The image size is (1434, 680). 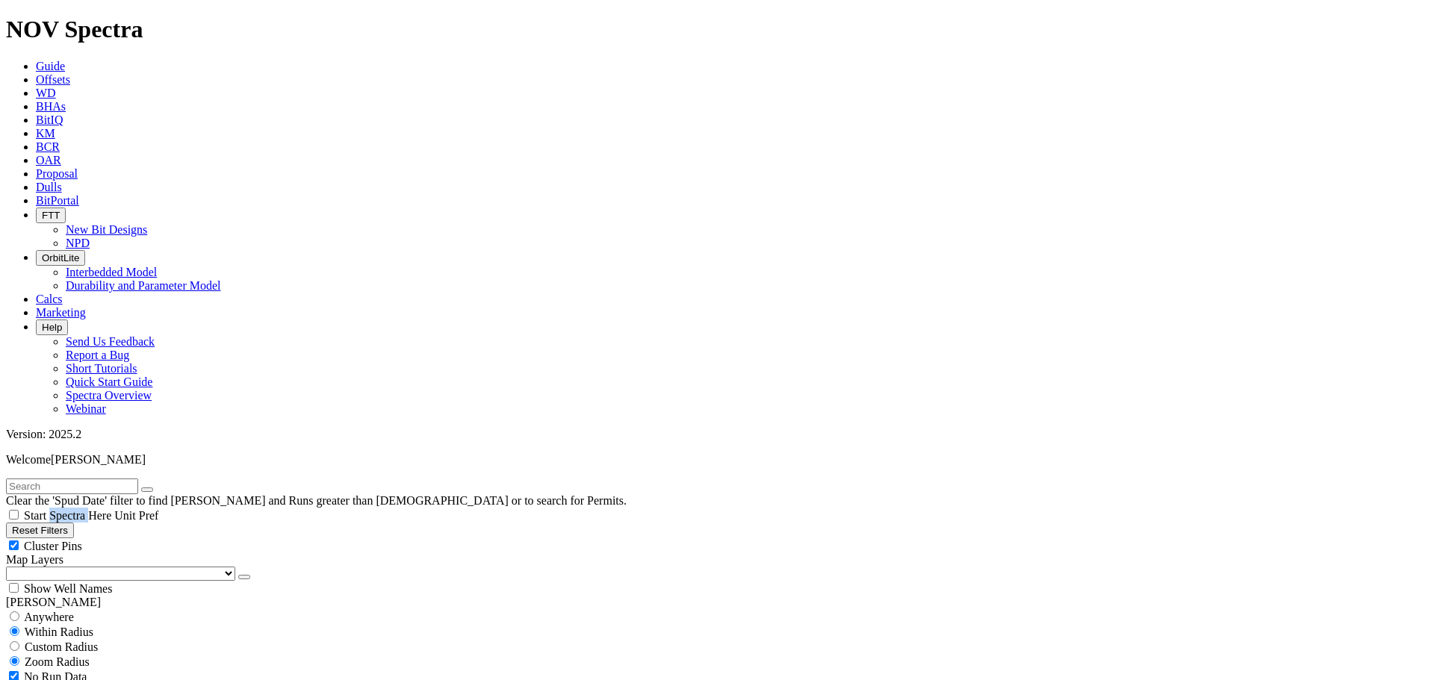 I want to click on input: Search, so click(x=72, y=486).